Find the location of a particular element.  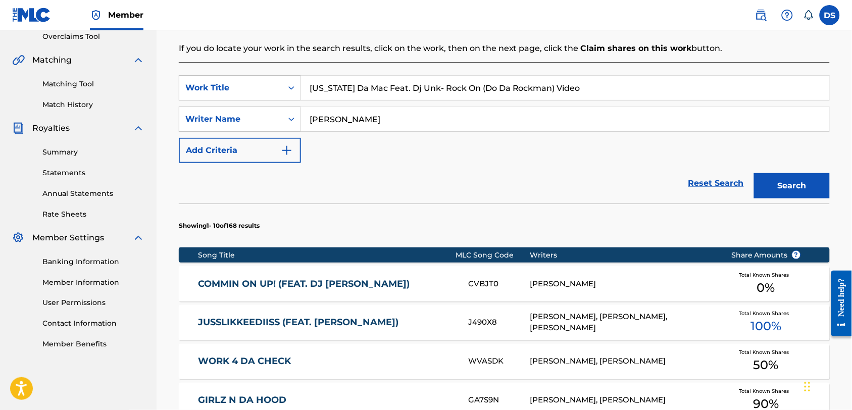

img: Matching is located at coordinates (18, 60).